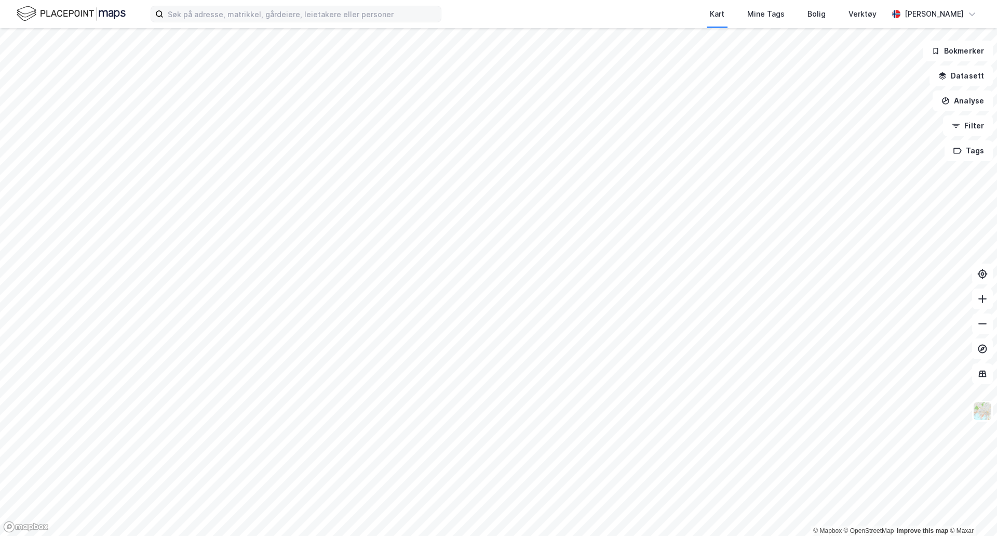 The width and height of the screenshot is (997, 536). Describe the element at coordinates (817, 14) in the screenshot. I see `div: Bolig` at that location.